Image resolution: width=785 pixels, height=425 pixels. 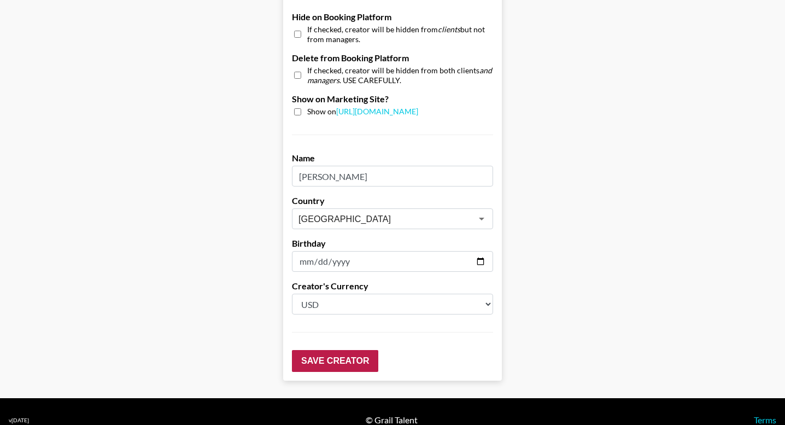 What do you see at coordinates (393, 58) in the screenshot?
I see `label: Delete from Booking Platform` at bounding box center [393, 58].